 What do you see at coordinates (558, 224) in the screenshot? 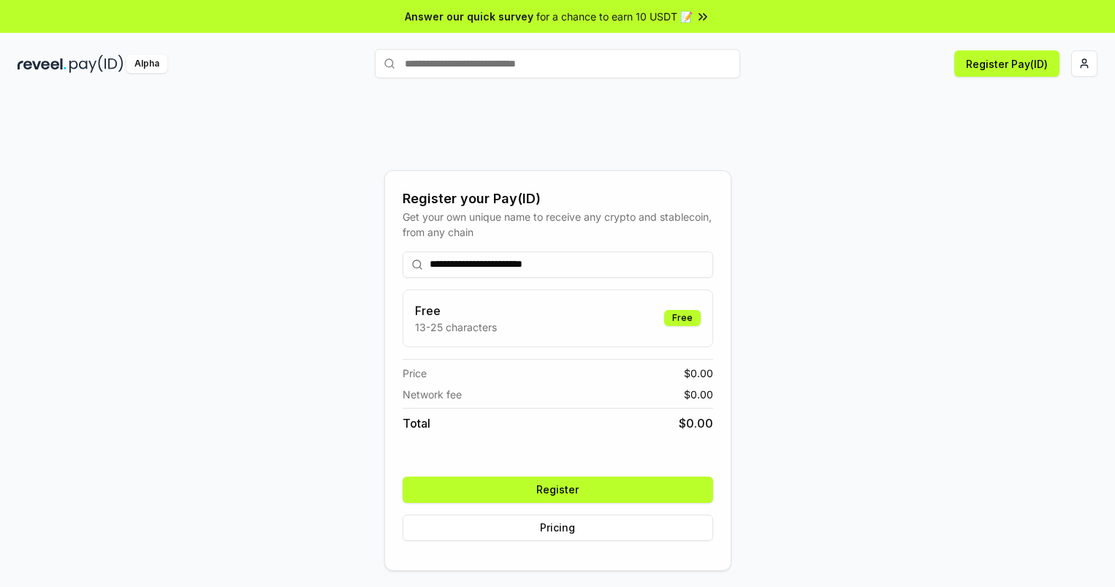
I see `div: Get your own unique name to receive any crypto and stablecoin, from any chain` at bounding box center [558, 224].